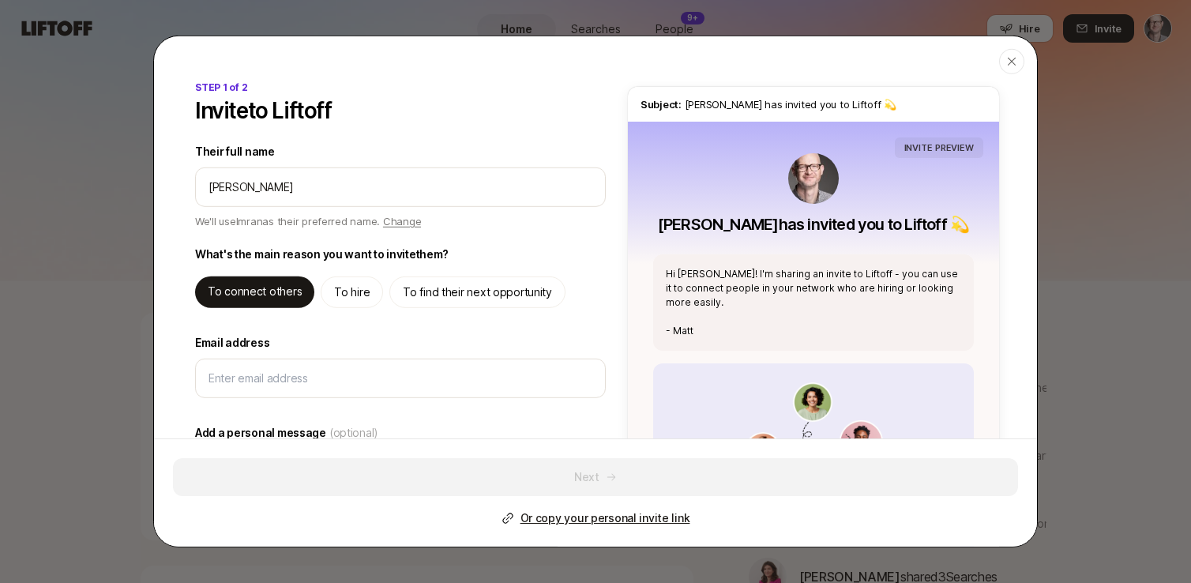 This screenshot has width=1191, height=583. Describe the element at coordinates (221, 88) in the screenshot. I see `p: STEP 1 of 2` at that location.